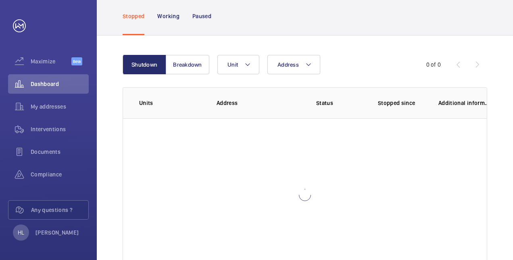 The height and width of the screenshot is (260, 513). What do you see at coordinates (464, 103) in the screenshot?
I see `p: Additional information` at bounding box center [464, 103].